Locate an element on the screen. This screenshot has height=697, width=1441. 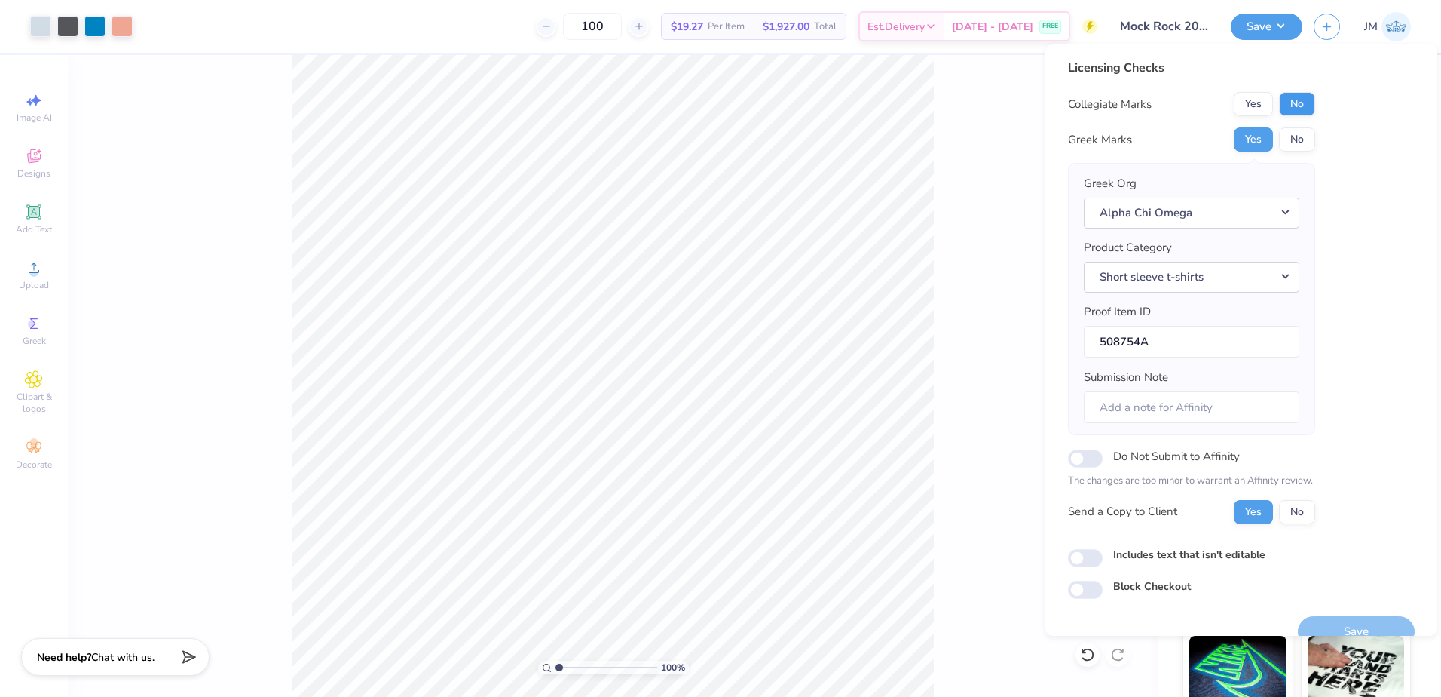
span: Add Text is located at coordinates (34, 229).